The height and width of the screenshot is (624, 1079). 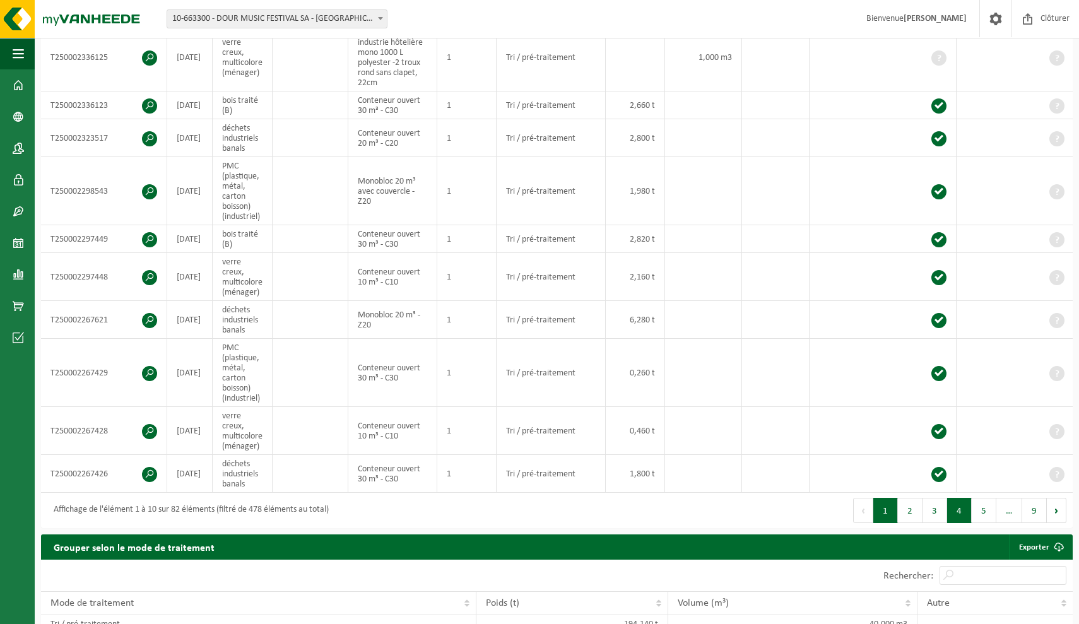 What do you see at coordinates (104, 373) in the screenshot?
I see `td: T250002267429` at bounding box center [104, 373].